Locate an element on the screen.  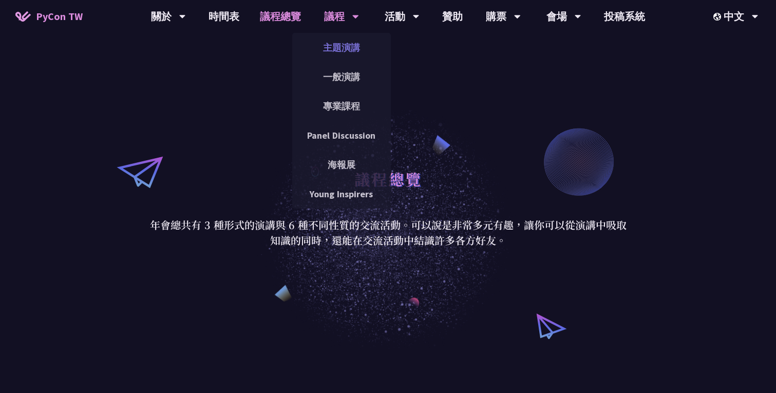
span: PyCon TW is located at coordinates (59, 16).